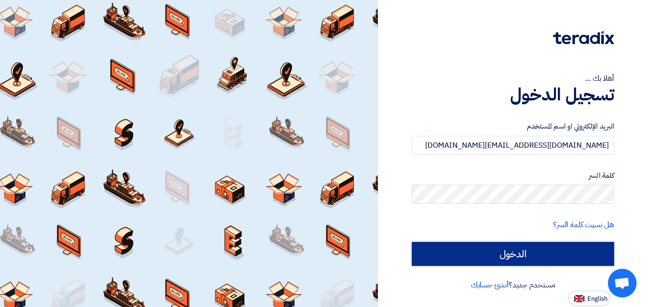 The width and height of the screenshot is (648, 307). Describe the element at coordinates (513, 175) in the screenshot. I see `label: كلمة السر` at that location.